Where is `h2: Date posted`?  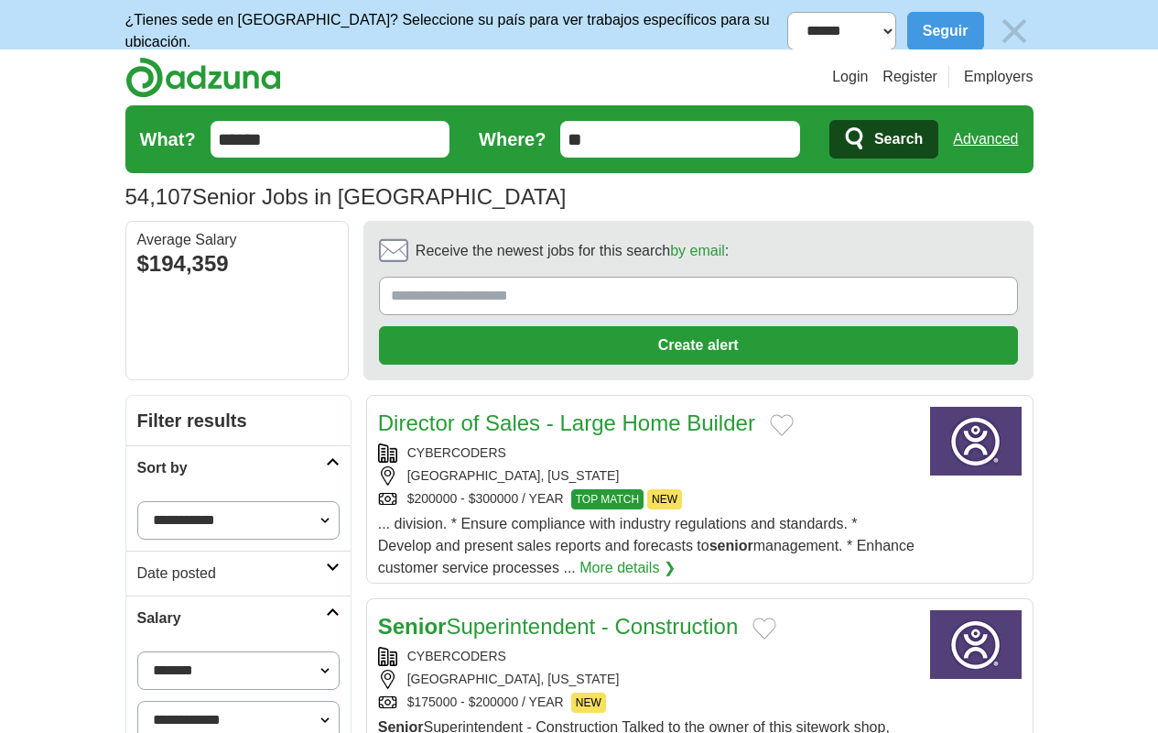 h2: Date posted is located at coordinates (232, 573).